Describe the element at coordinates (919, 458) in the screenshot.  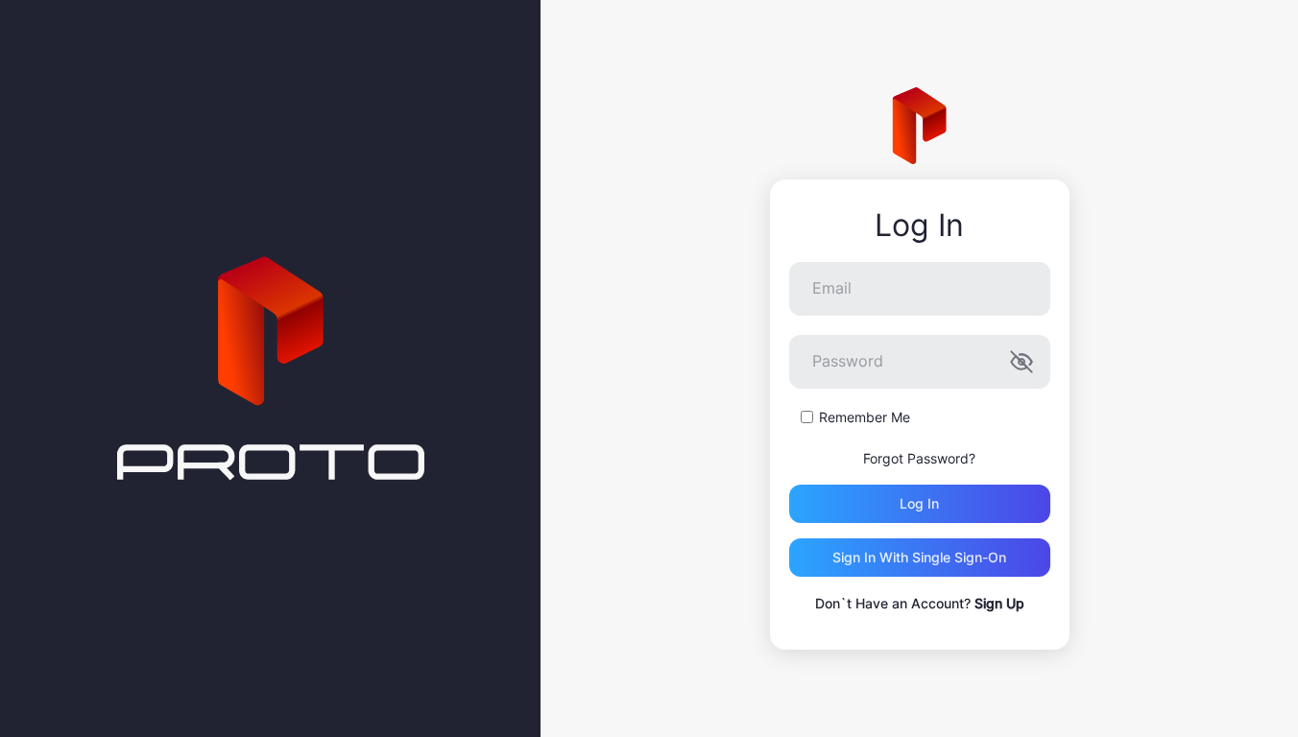
I see `a: Forgot Password?` at that location.